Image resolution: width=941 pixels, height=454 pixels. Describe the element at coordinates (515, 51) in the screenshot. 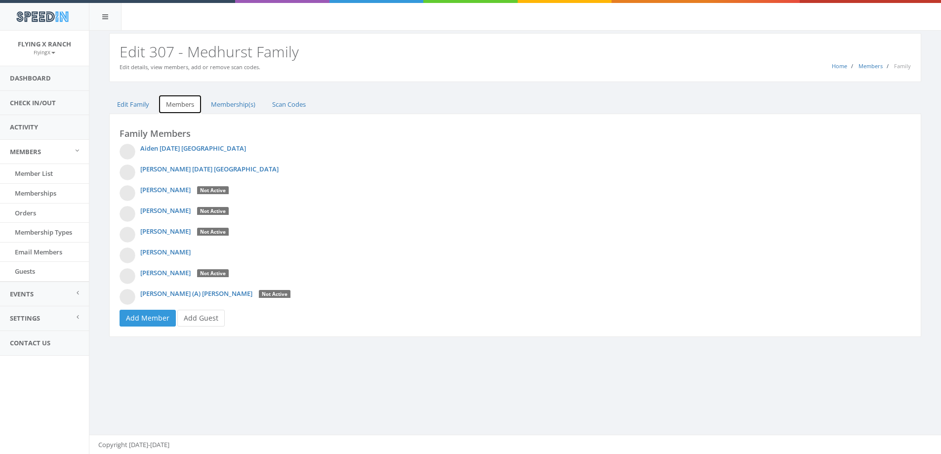

I see `h2: Edit 307 - Medhurst Family` at that location.